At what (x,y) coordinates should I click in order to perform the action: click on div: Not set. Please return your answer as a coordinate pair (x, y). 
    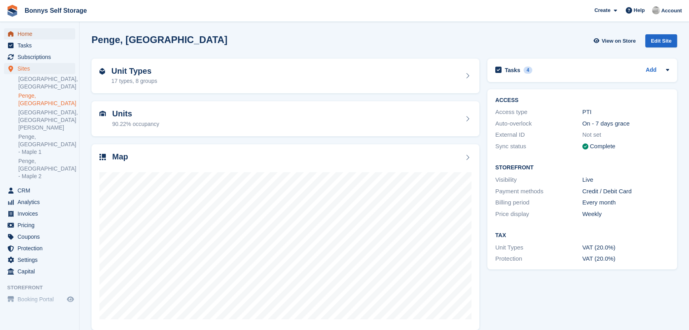
    Looking at the image, I should click on (626, 135).